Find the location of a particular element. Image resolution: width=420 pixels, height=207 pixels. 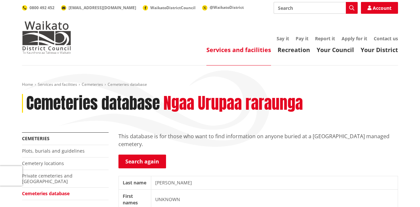

a: Your District is located at coordinates (379, 50).